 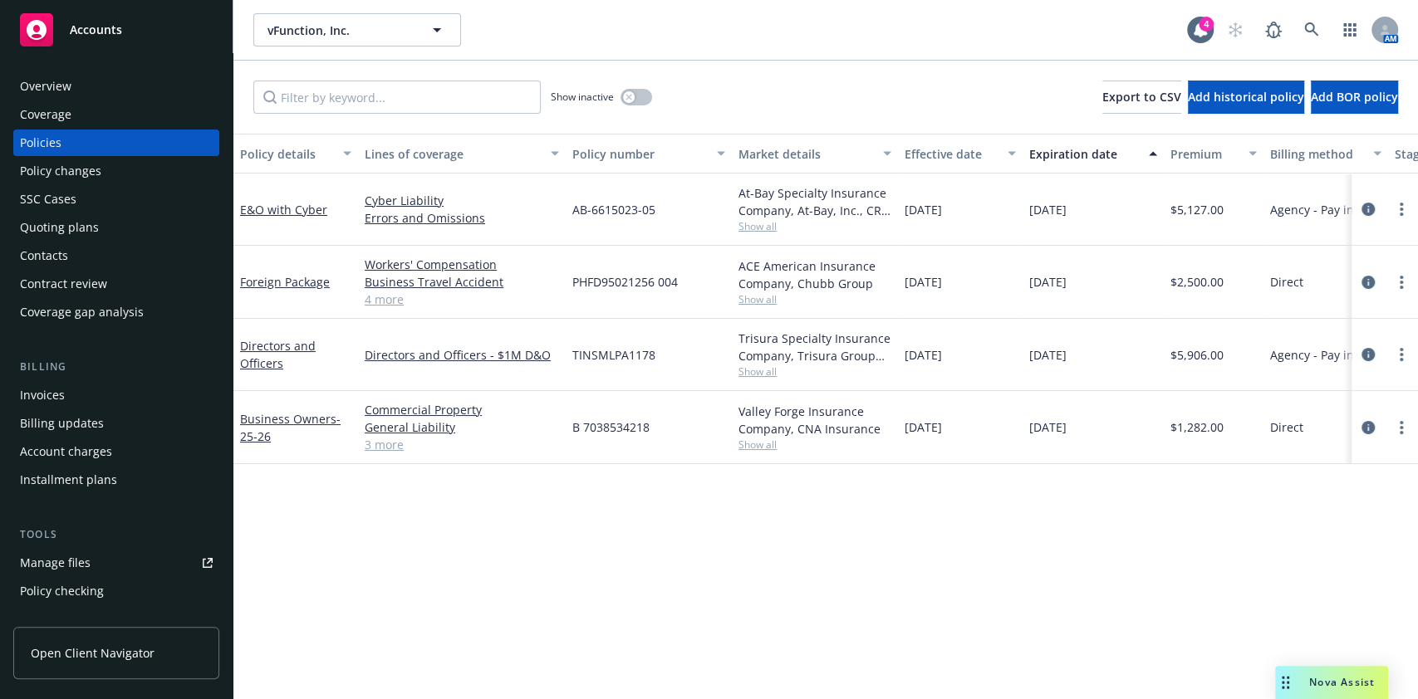 What do you see at coordinates (92, 653) in the screenshot?
I see `span: Open Client Navigator` at bounding box center [92, 653].